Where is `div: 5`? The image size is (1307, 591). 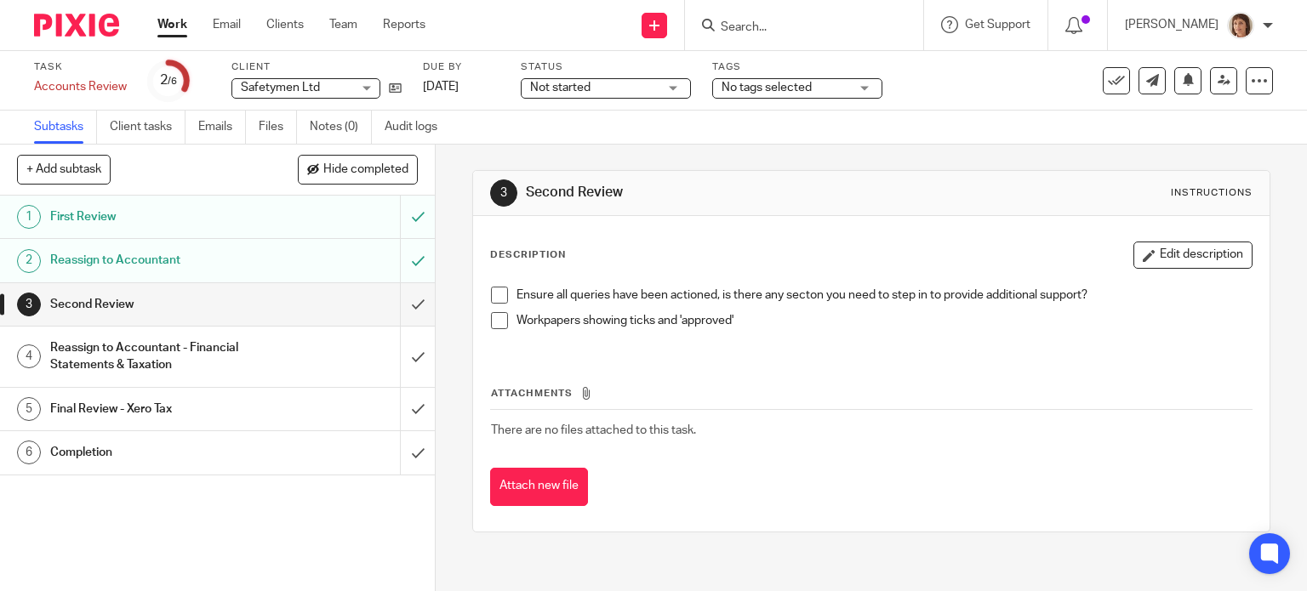
div: 5 is located at coordinates (29, 409).